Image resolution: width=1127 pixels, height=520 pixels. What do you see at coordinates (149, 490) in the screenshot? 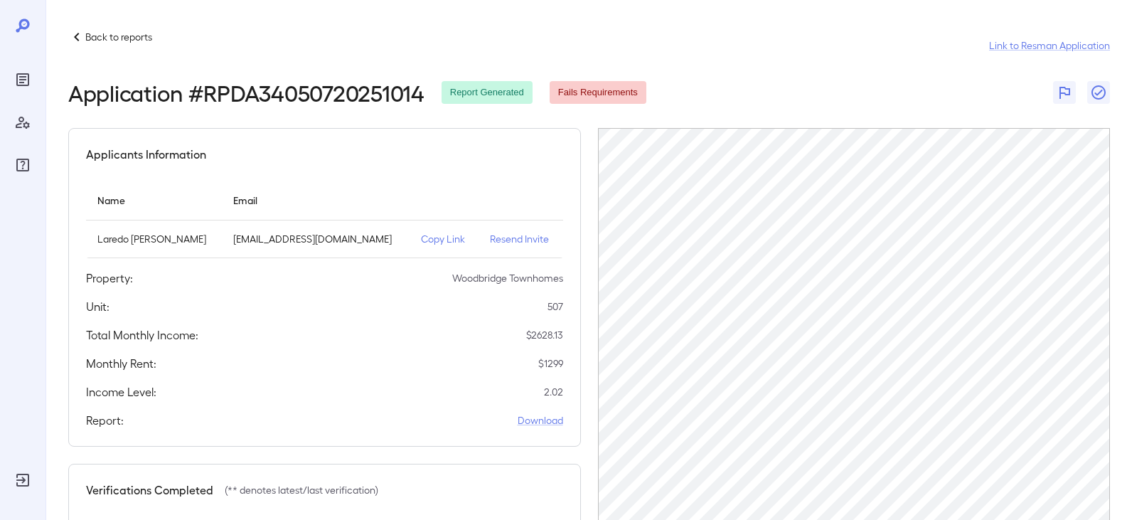
I see `h5: Verifications Completed` at bounding box center [149, 490].